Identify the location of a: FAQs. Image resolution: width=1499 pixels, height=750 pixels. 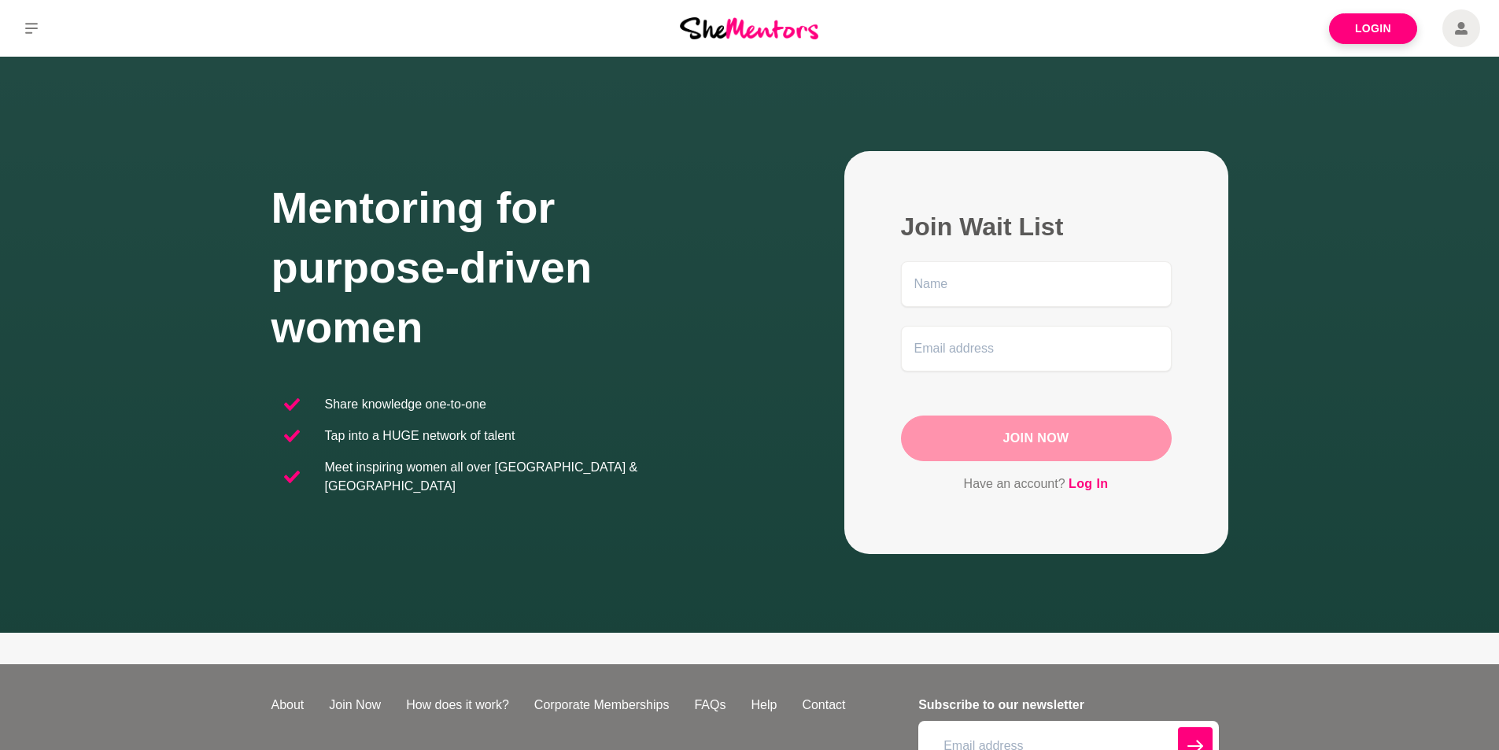
(710, 705).